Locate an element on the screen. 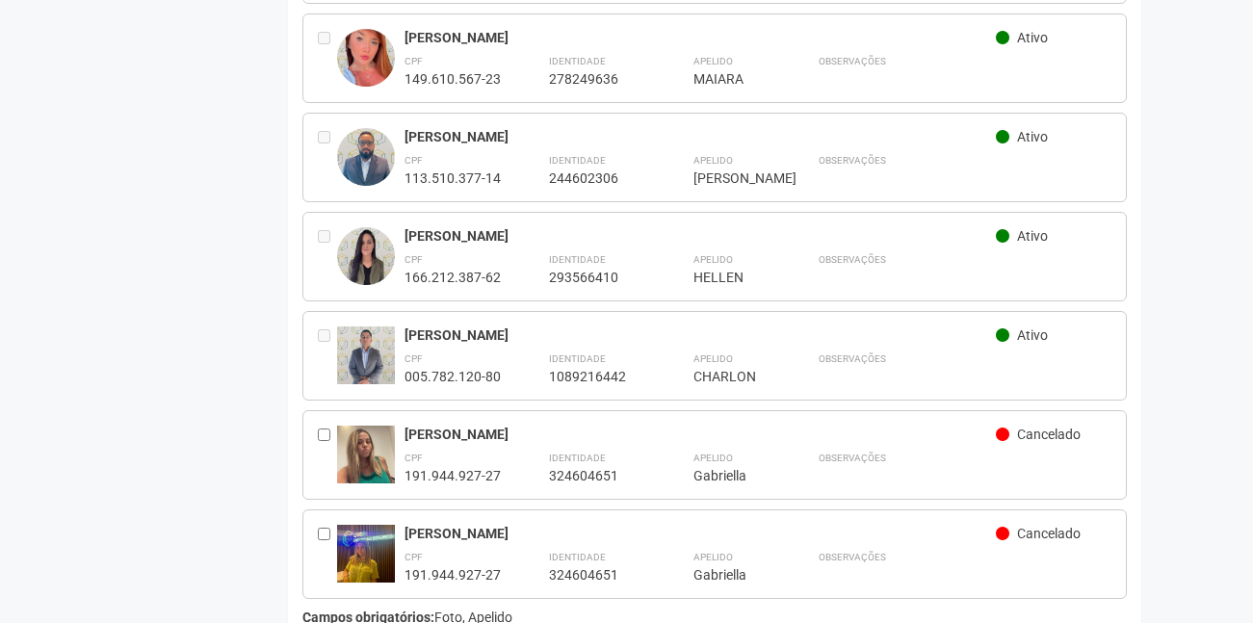 The image size is (1253, 623). div: 1089216442 is located at coordinates (597, 377).